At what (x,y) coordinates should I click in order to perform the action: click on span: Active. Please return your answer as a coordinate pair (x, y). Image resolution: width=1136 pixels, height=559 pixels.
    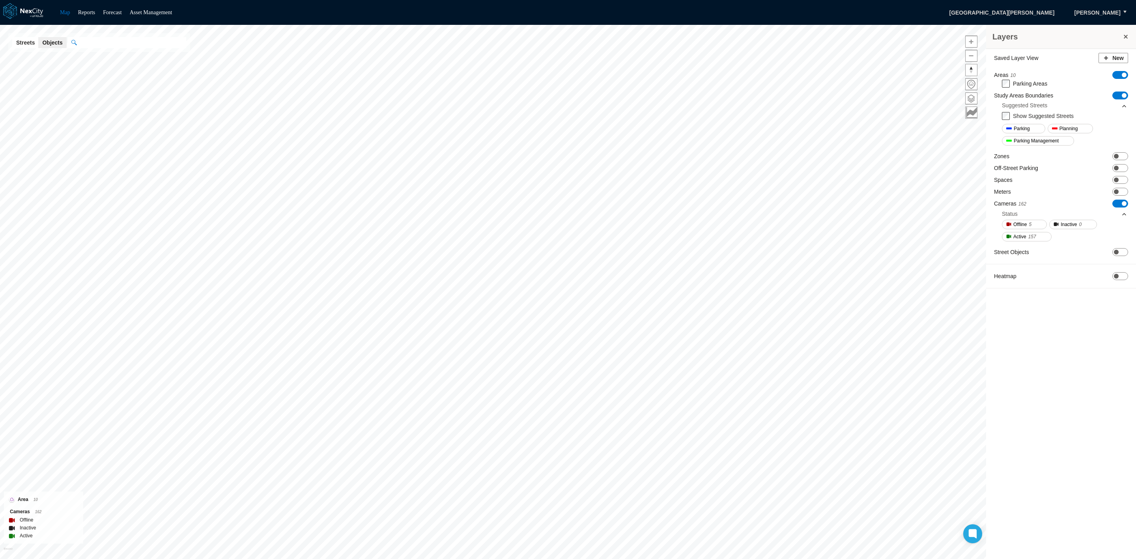
    Looking at the image, I should click on (1020, 237).